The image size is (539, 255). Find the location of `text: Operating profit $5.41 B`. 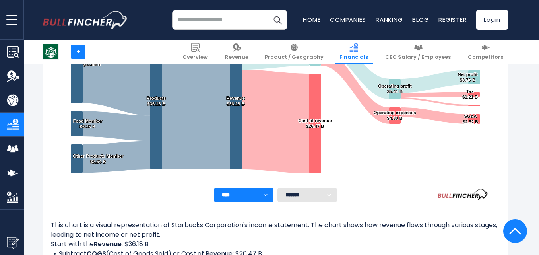

text: Operating profit $5.41 B is located at coordinates (395, 89).